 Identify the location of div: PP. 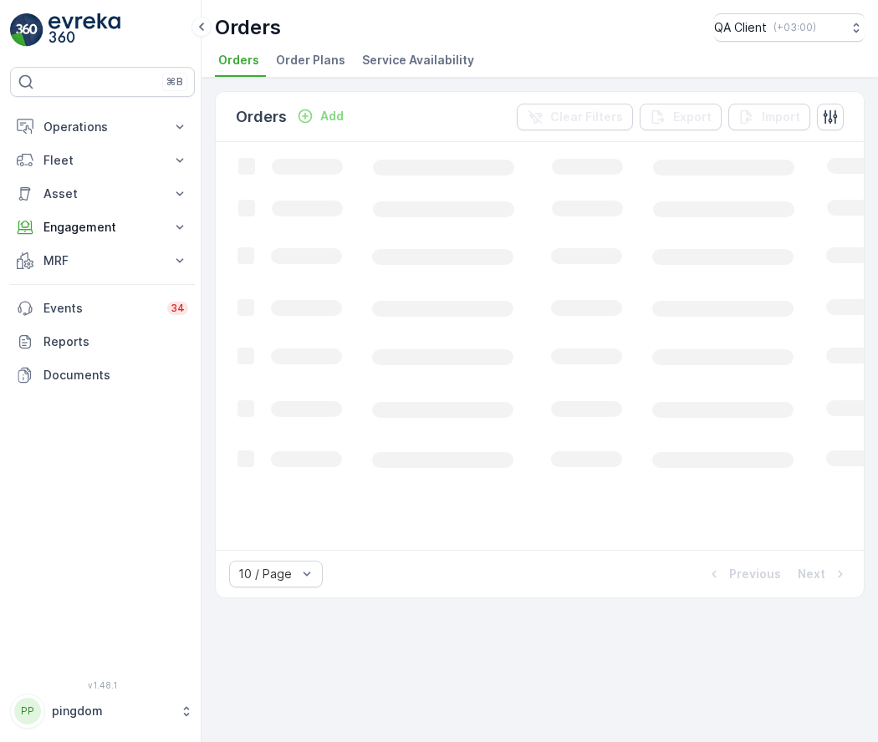
(28, 711).